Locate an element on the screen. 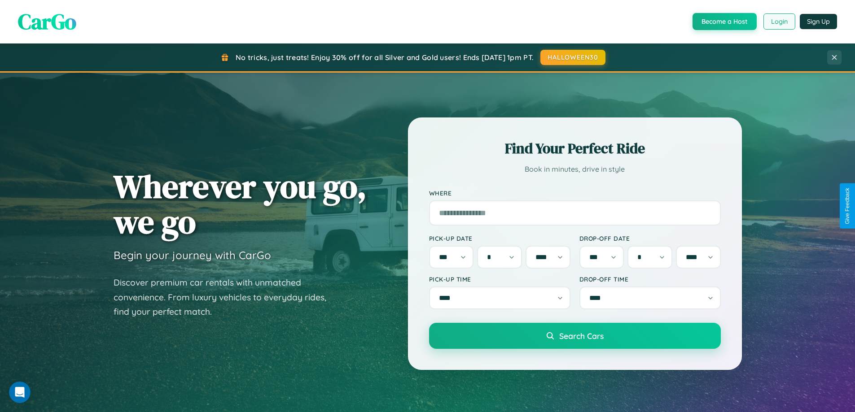 The height and width of the screenshot is (412, 855). h1: Wherever you go, we go is located at coordinates (240, 204).